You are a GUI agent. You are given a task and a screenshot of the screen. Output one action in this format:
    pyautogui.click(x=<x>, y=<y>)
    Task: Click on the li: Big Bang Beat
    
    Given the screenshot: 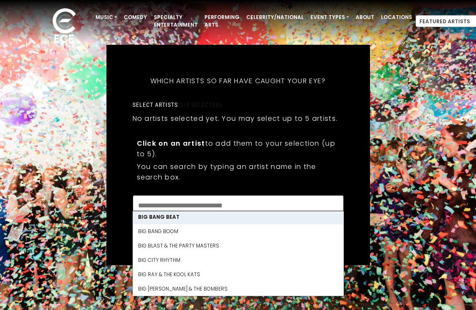 What is the action you would take?
    pyautogui.click(x=238, y=217)
    